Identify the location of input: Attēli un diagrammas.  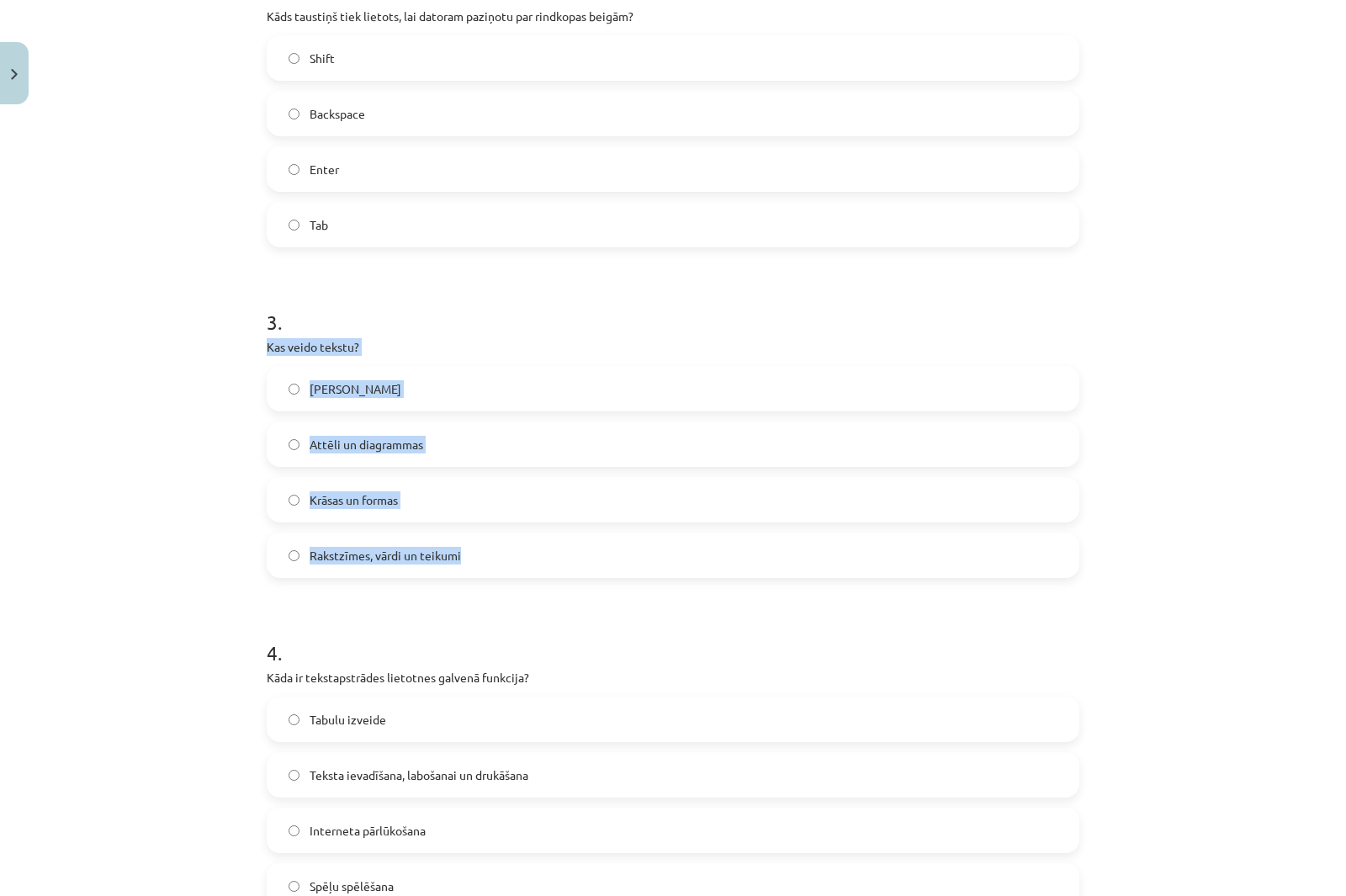
(294, 444).